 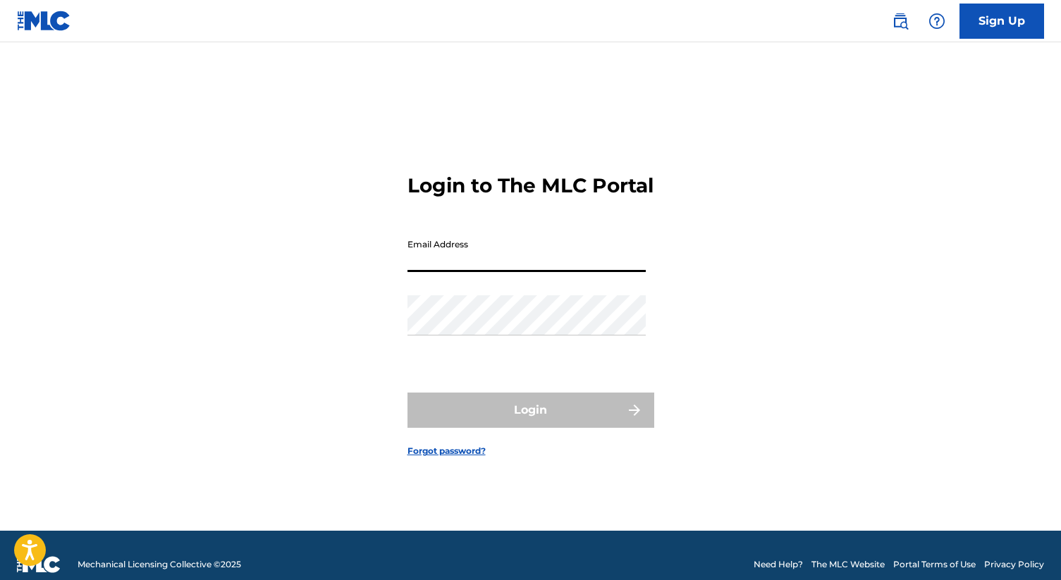 I want to click on img: MLC Logo, so click(x=44, y=20).